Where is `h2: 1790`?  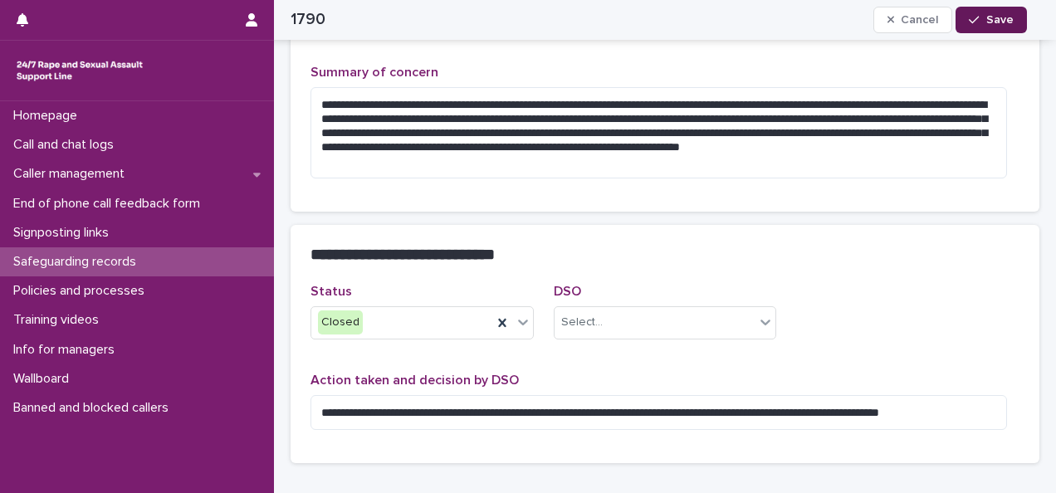 h2: 1790 is located at coordinates (308, 19).